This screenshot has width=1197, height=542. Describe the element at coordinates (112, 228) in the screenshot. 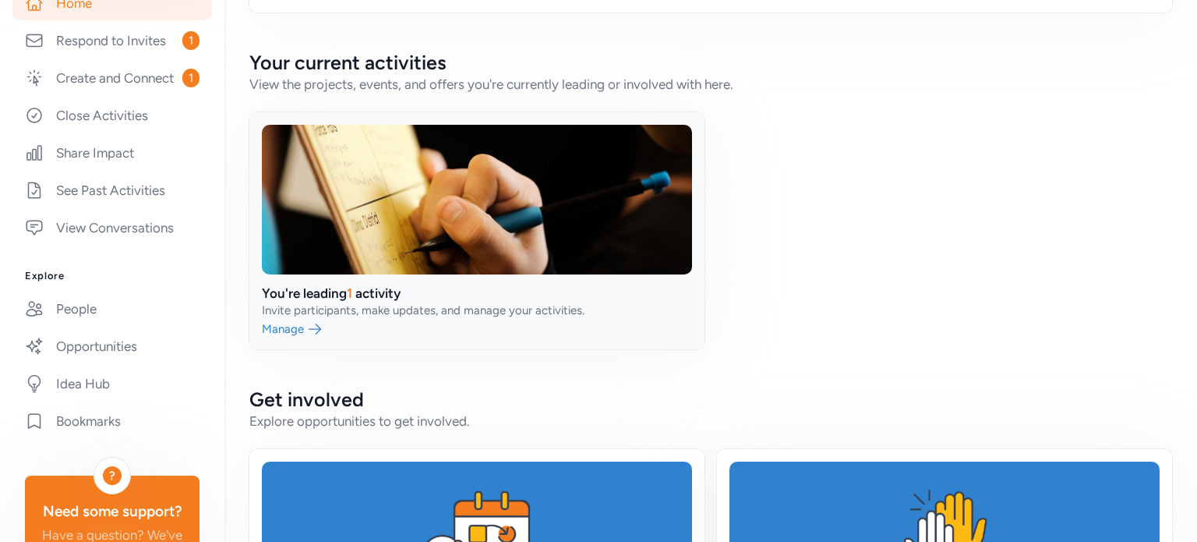

I see `a: View Conversations` at that location.